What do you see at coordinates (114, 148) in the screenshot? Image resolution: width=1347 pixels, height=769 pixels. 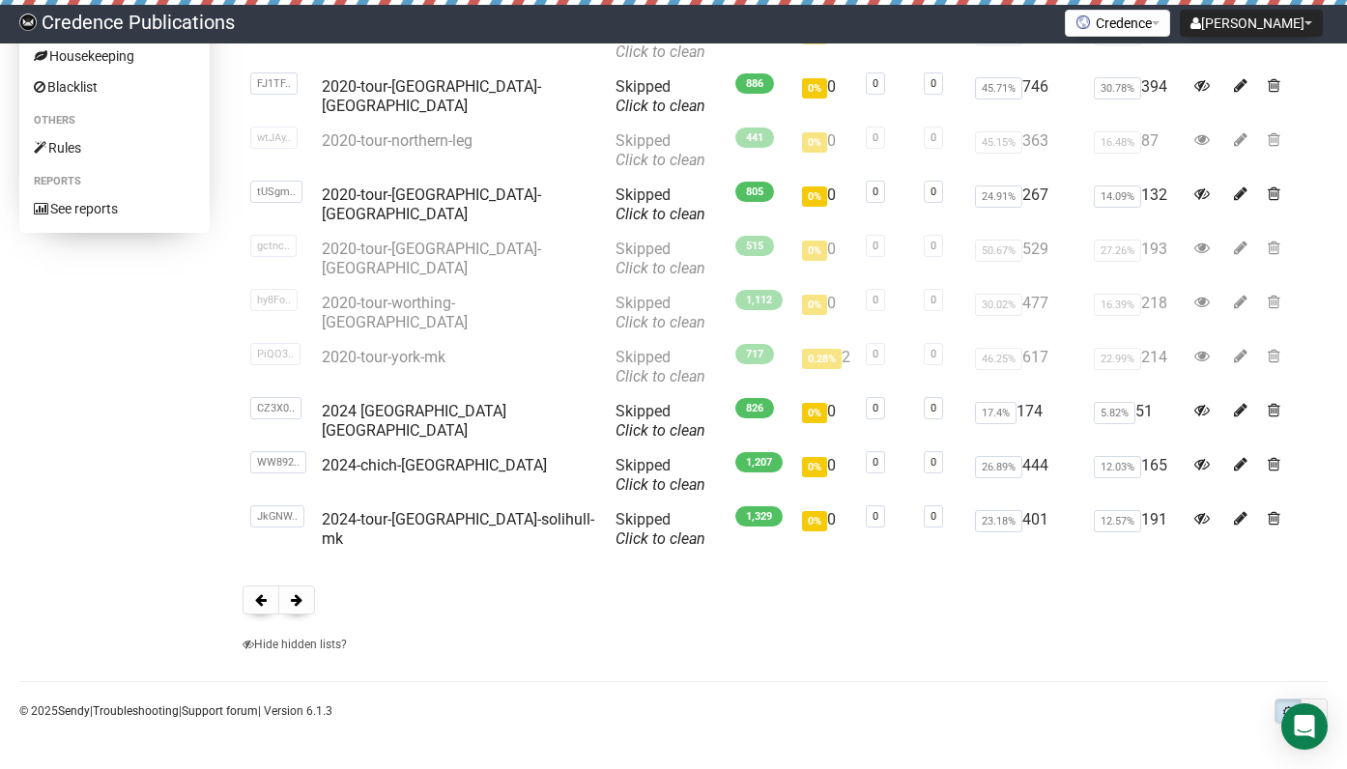 I see `a: Rules` at bounding box center [114, 148].